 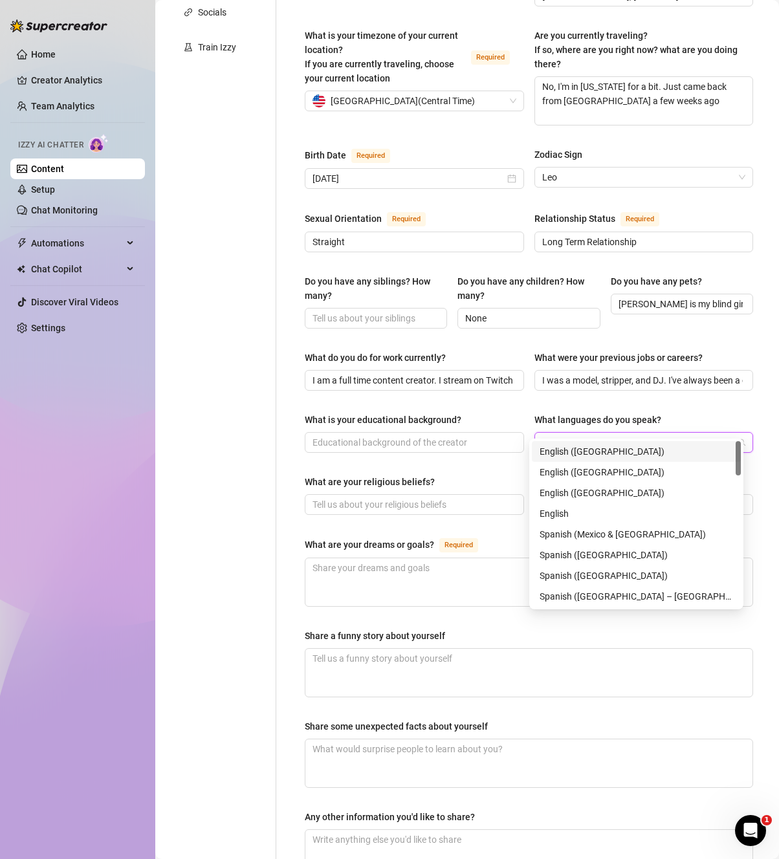 What do you see at coordinates (636, 472) in the screenshot?
I see `div: English (UK)` at bounding box center [636, 472].